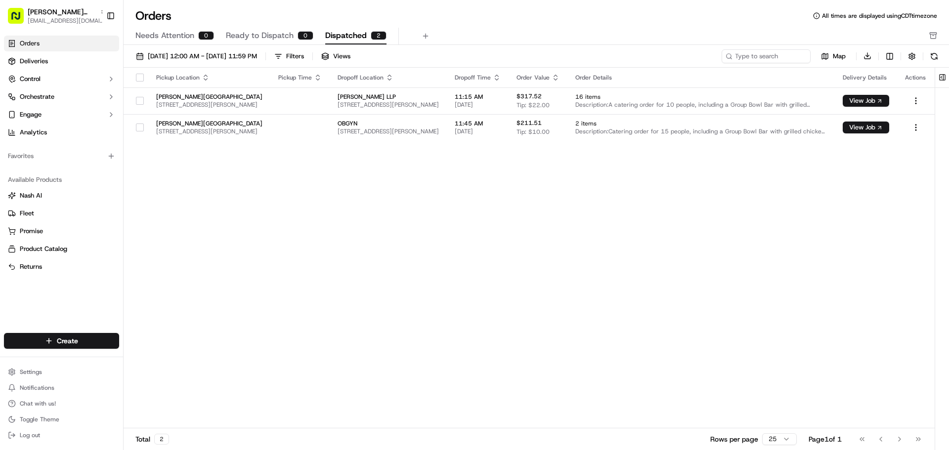 The image size is (949, 450). What do you see at coordinates (31, 267) in the screenshot?
I see `span: Returns` at bounding box center [31, 267].